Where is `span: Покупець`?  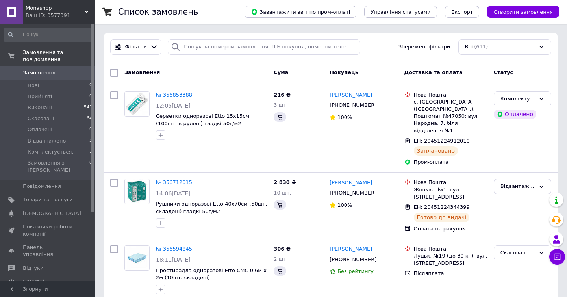
span: Покупець is located at coordinates (344, 72).